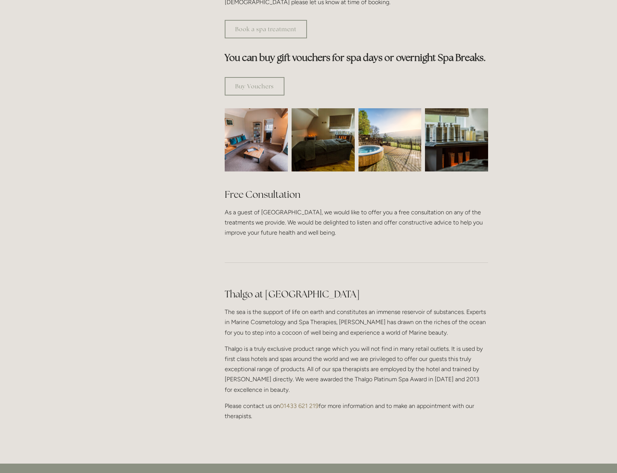 The width and height of the screenshot is (617, 473). Describe the element at coordinates (356, 369) in the screenshot. I see `p: Thalgo is a truly exclusive product range which you will not find in many retail outlets. It is u...` at that location.